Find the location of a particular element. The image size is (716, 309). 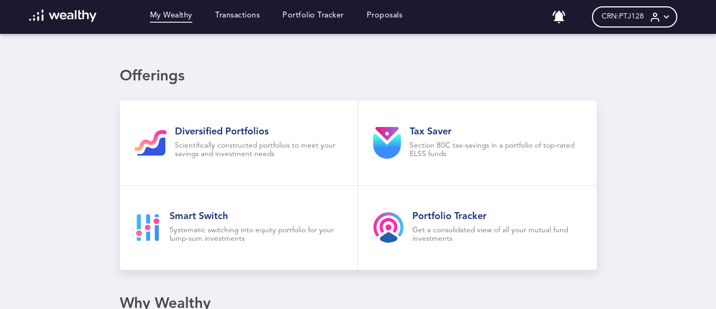

span: CRN: PTJ128 is located at coordinates (623, 16).